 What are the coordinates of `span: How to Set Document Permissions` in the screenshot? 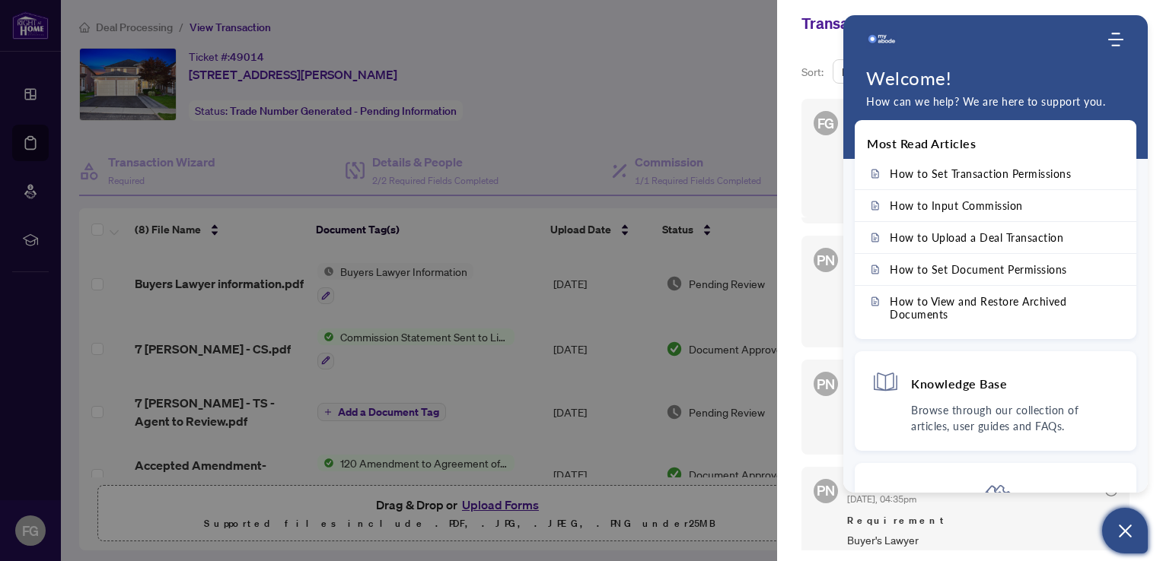 It's located at (978, 269).